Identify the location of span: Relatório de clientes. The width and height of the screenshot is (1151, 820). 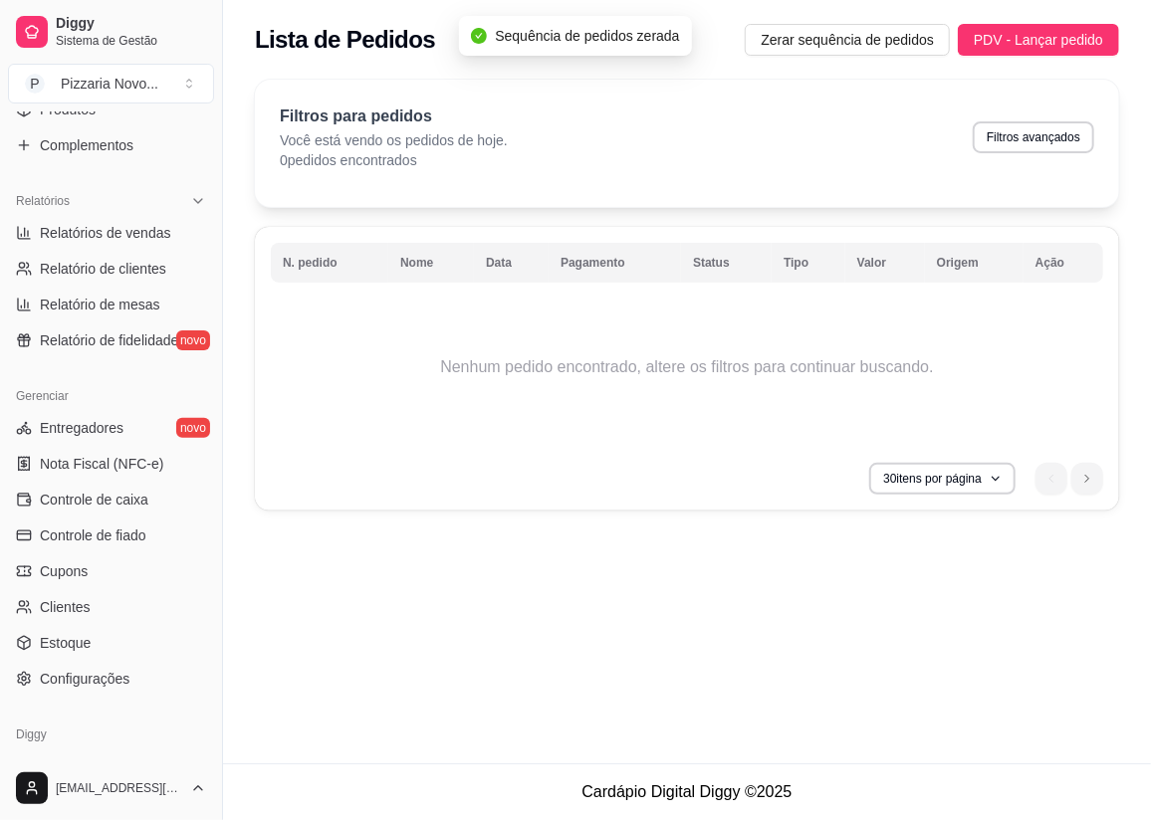
(103, 269).